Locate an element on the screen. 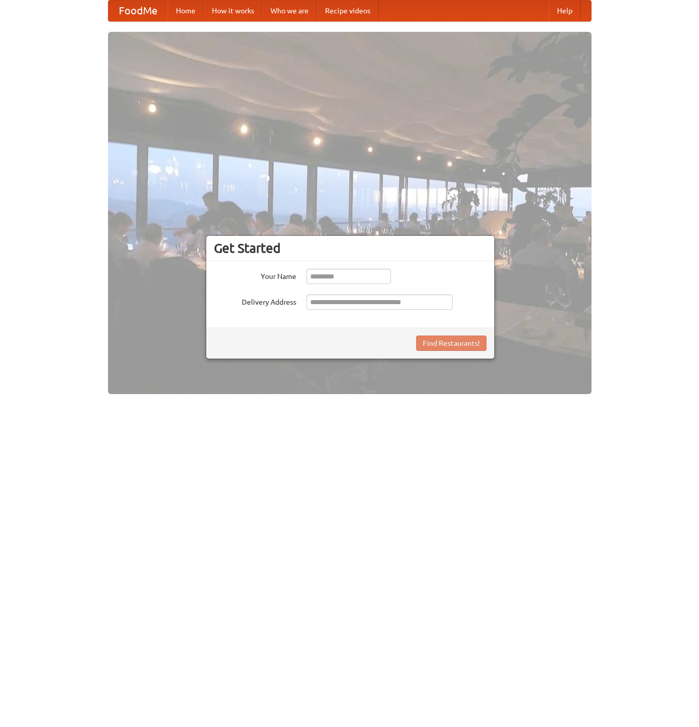 The width and height of the screenshot is (699, 727). a: How it works is located at coordinates (233, 11).